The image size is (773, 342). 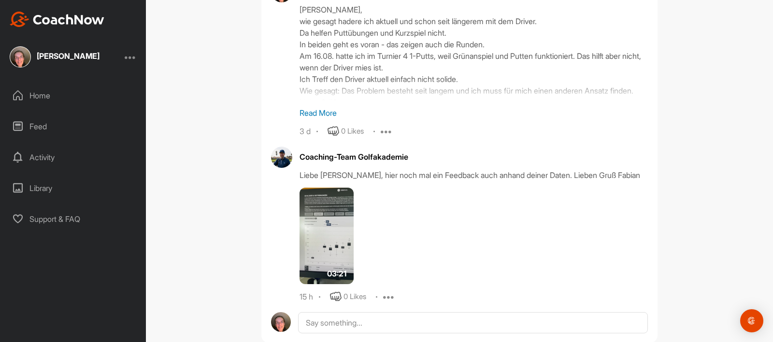 I want to click on div: Coaching-Team Golfakademie, so click(x=473, y=157).